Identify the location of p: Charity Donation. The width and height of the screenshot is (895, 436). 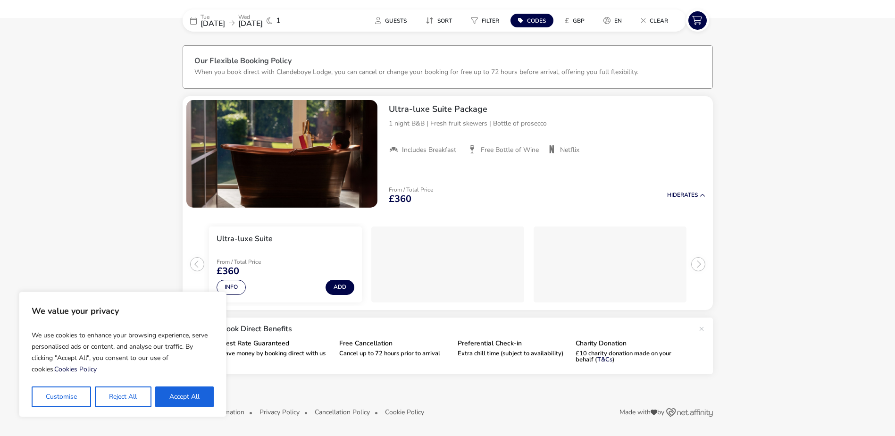
(631, 343).